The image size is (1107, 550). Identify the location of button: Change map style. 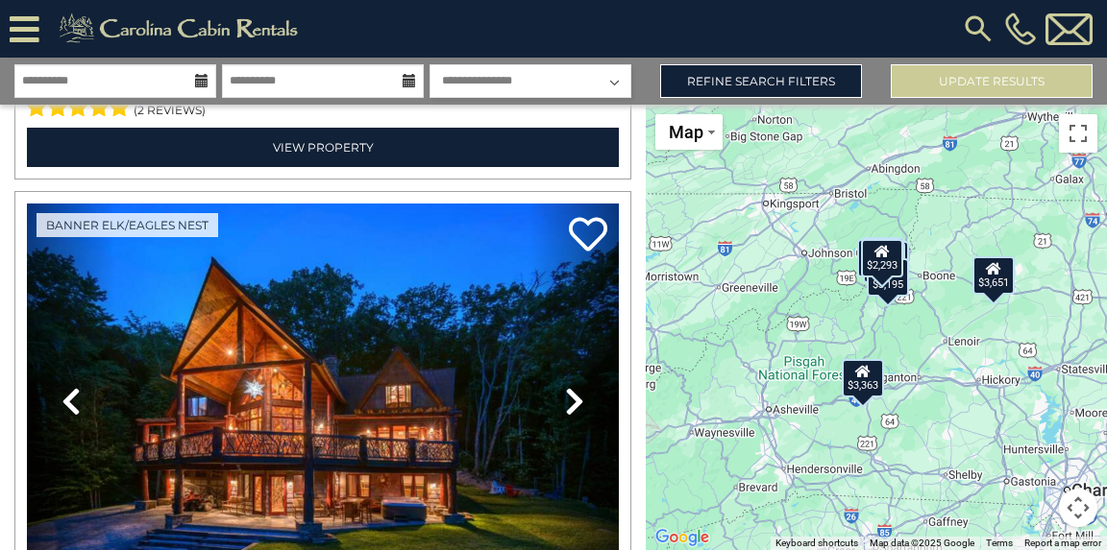
(689, 132).